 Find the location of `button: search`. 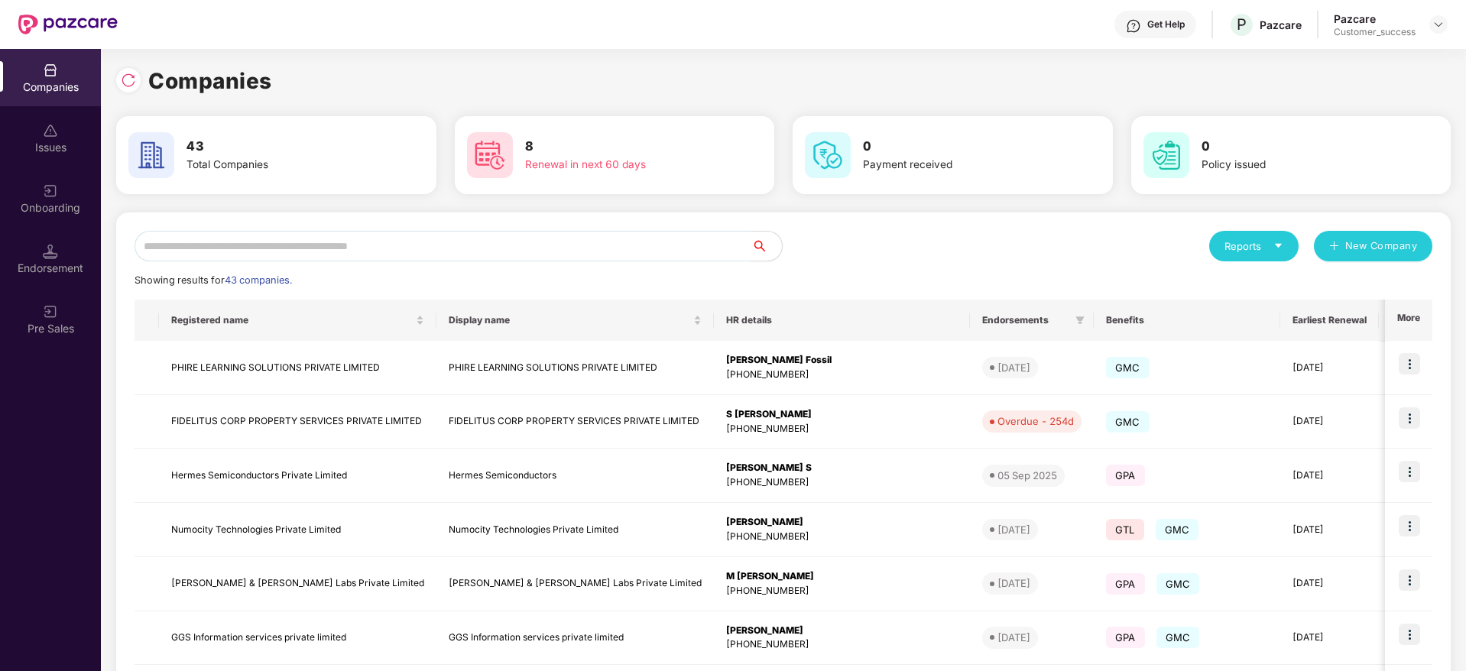

button: search is located at coordinates (767, 246).